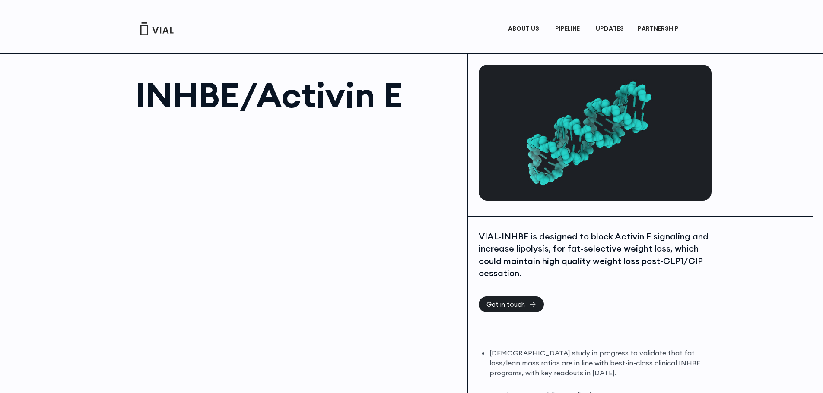  Describe the element at coordinates (511, 304) in the screenshot. I see `a: Get in touch` at that location.